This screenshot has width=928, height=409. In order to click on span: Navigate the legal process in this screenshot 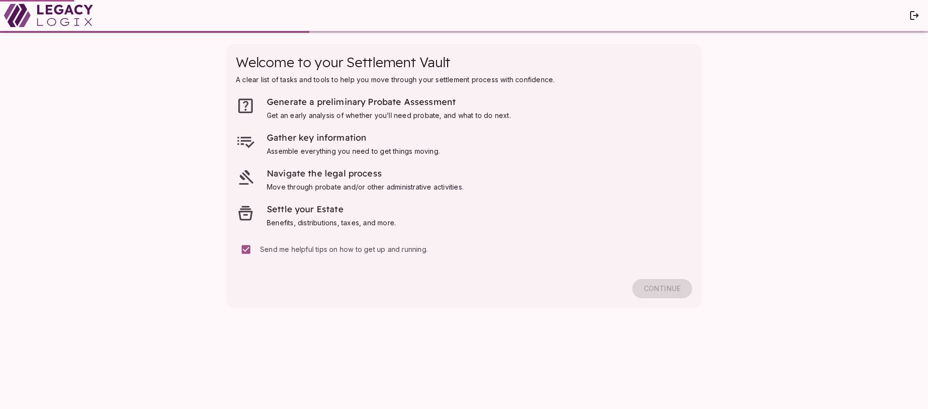, I will do `click(324, 173)`.